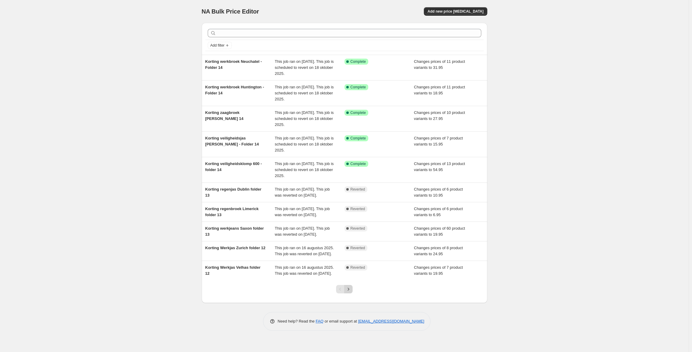 The height and width of the screenshot is (352, 692). I want to click on span: Need help? Read the, so click(297, 321).